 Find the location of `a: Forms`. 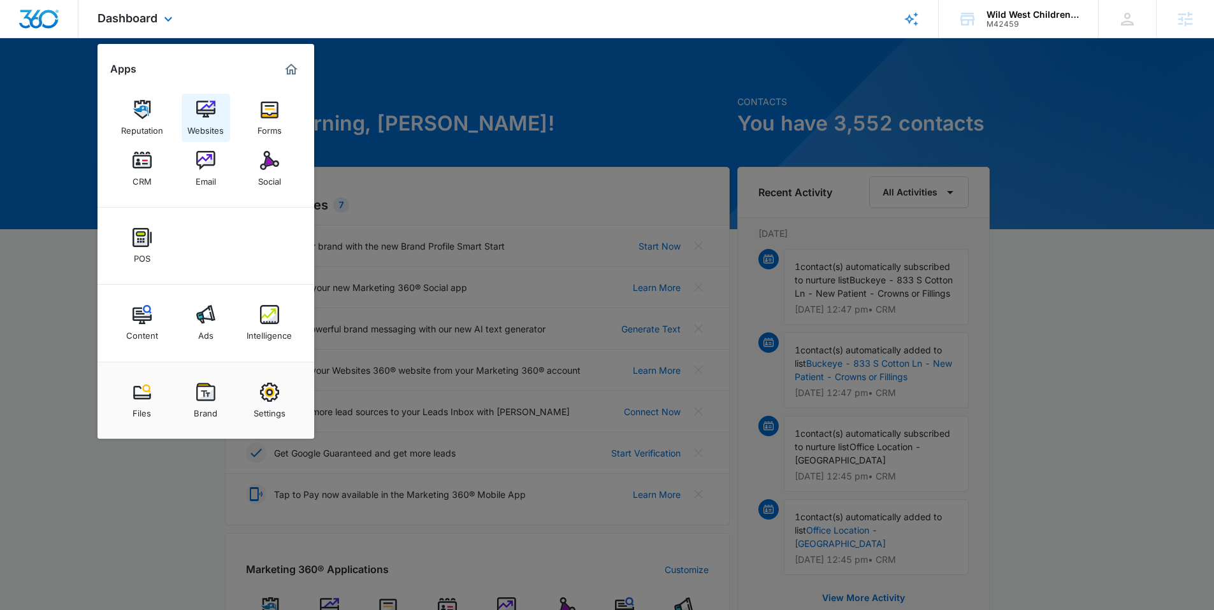

a: Forms is located at coordinates (269, 118).